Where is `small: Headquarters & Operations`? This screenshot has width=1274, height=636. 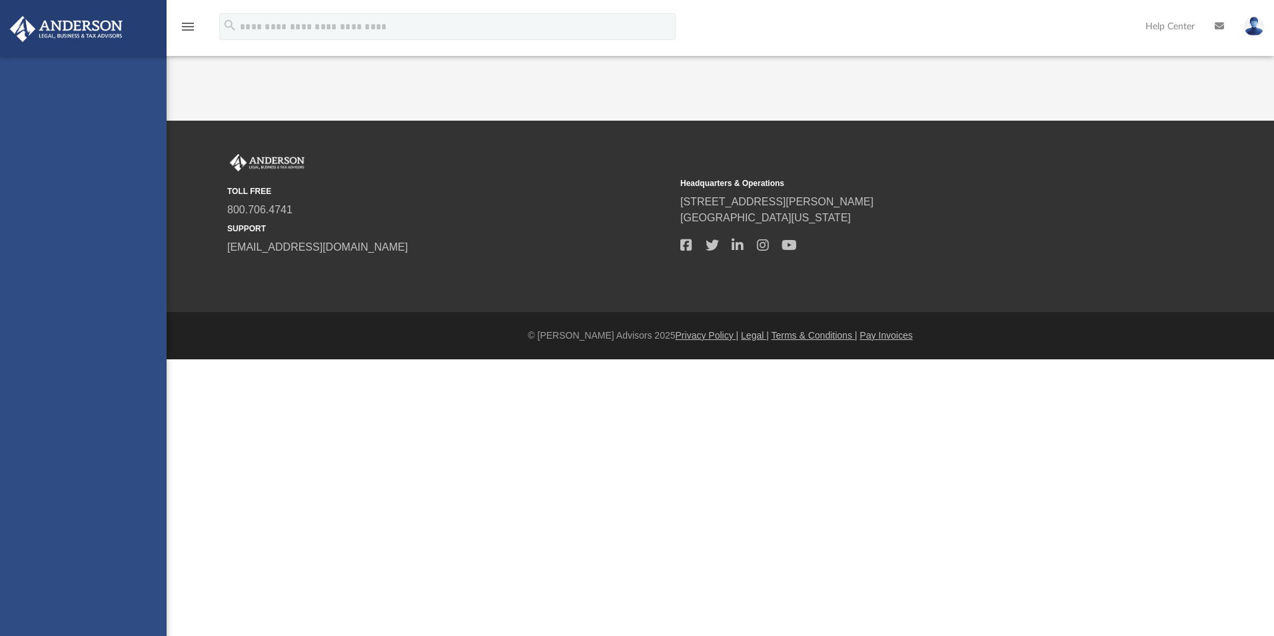
small: Headquarters & Operations is located at coordinates (902, 183).